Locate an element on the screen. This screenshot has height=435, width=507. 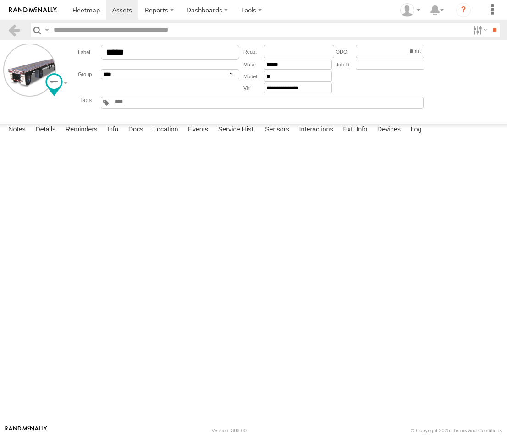
label: Log is located at coordinates (416, 130).